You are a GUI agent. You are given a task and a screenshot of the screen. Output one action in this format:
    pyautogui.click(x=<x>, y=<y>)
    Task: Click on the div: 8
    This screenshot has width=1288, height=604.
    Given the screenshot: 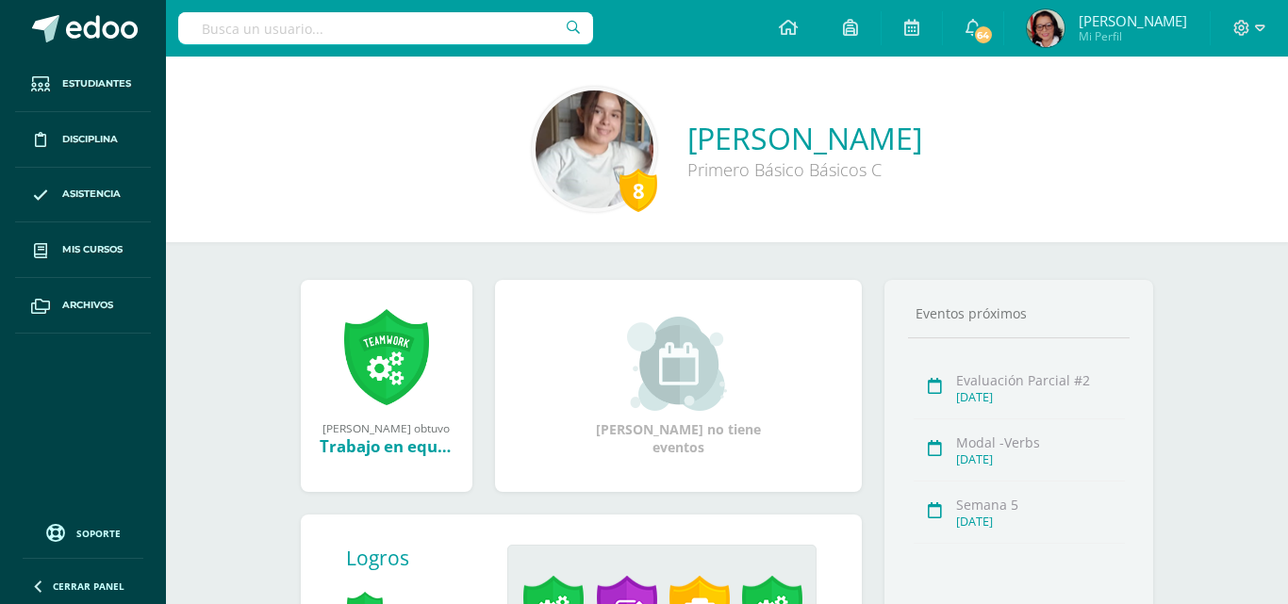 What is the action you would take?
    pyautogui.click(x=638, y=190)
    